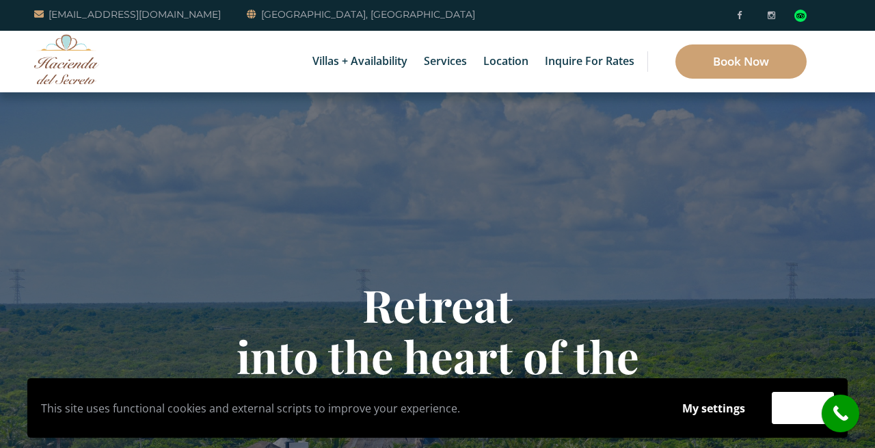  Describe the element at coordinates (840, 413) in the screenshot. I see `i: call` at that location.